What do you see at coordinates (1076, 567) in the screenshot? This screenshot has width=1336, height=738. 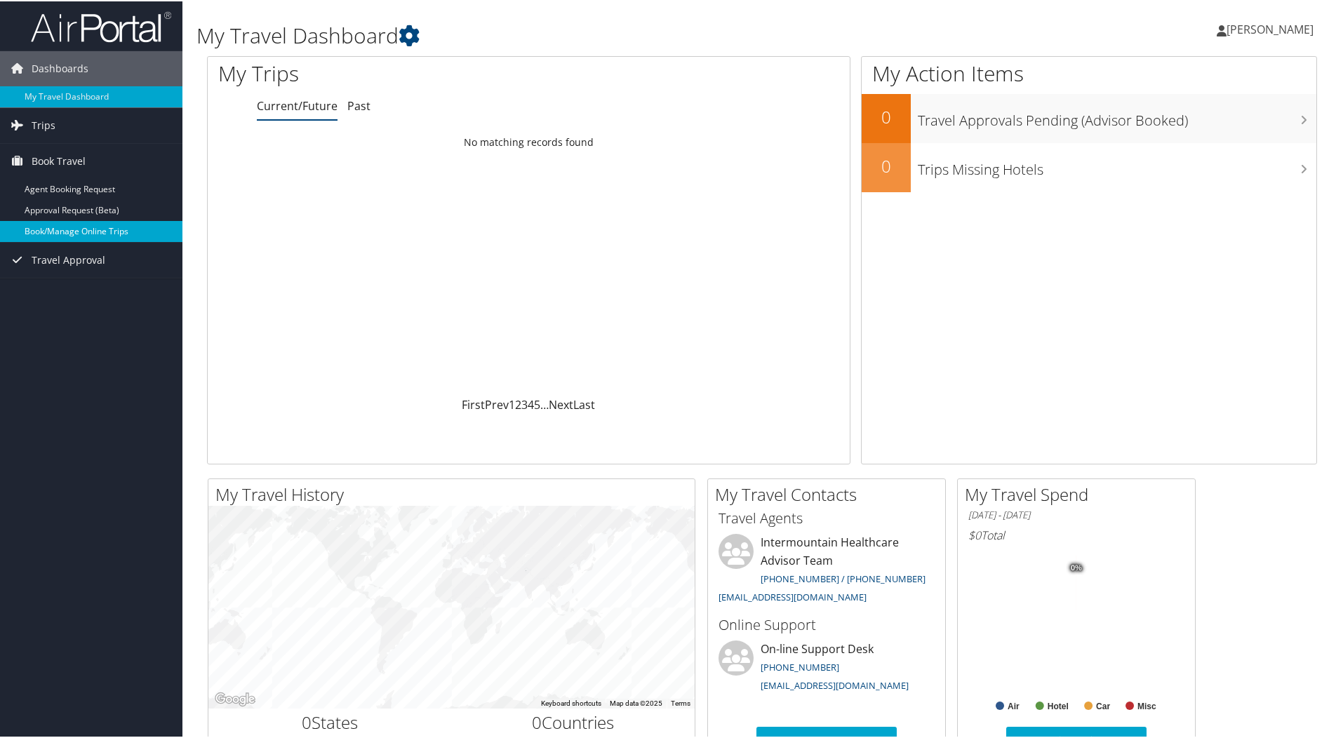 I see `tspan: 0%` at bounding box center [1076, 567].